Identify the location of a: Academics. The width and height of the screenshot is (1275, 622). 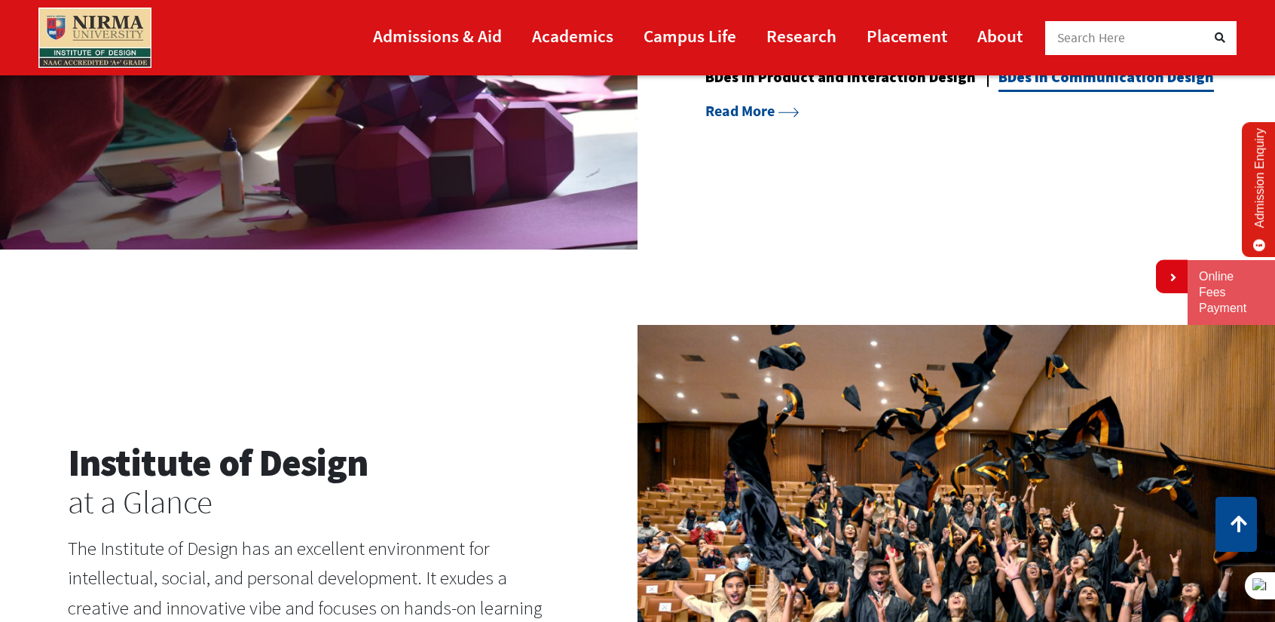
(573, 35).